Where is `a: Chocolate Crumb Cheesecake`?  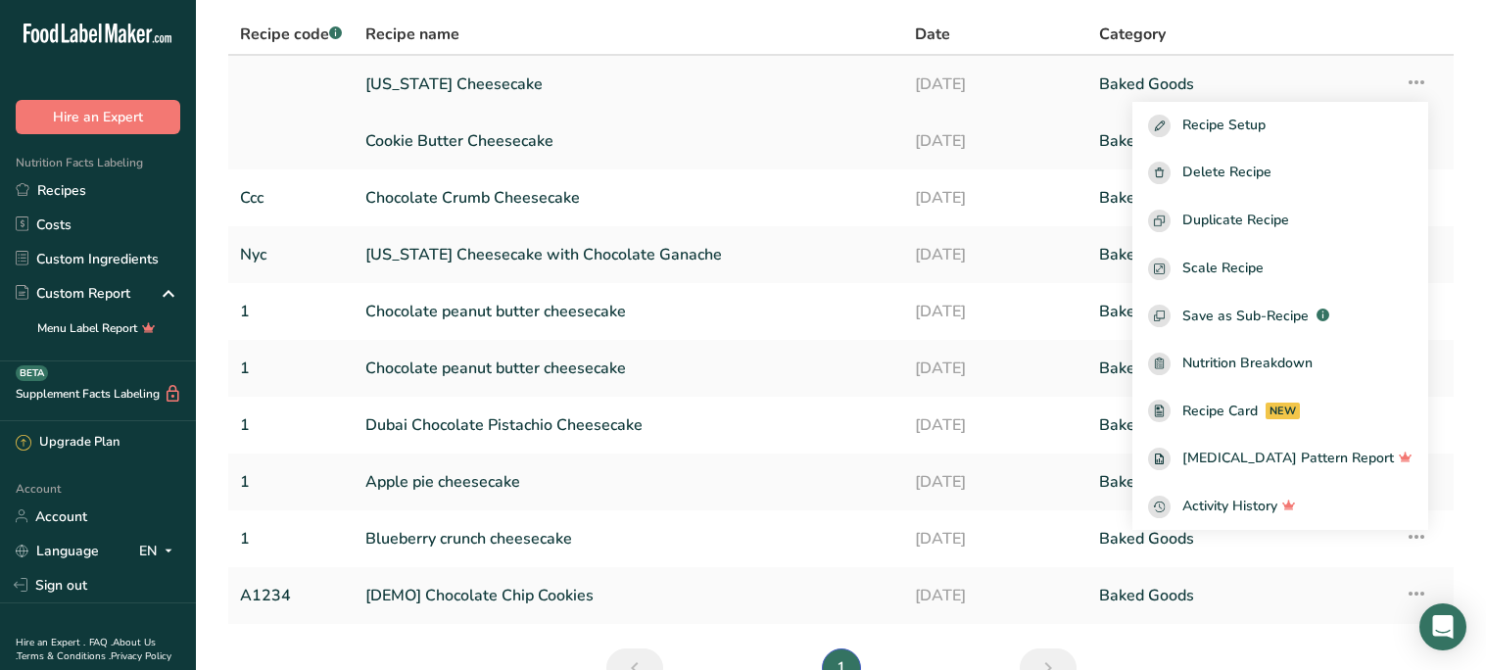 a: Chocolate Crumb Cheesecake is located at coordinates (628, 198).